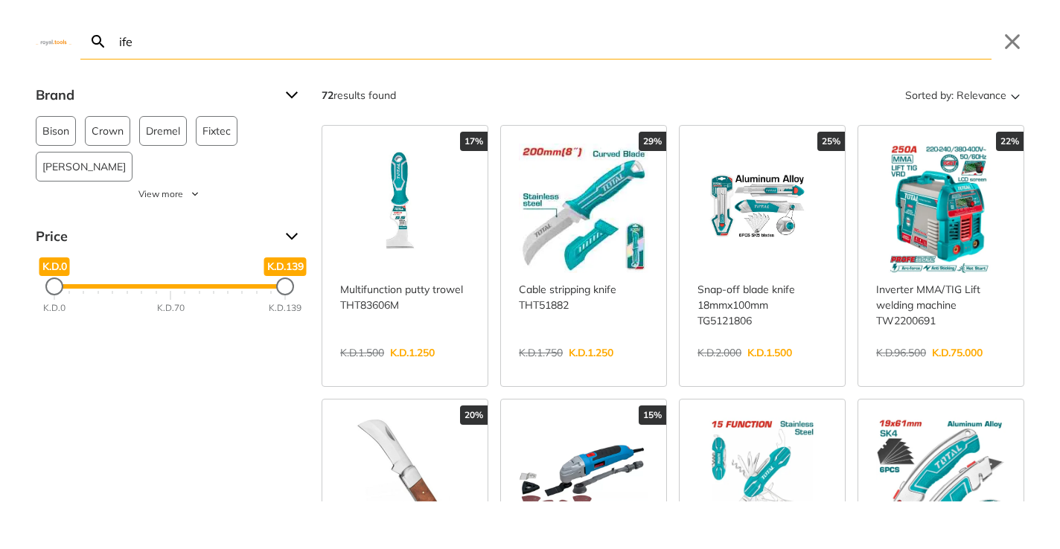 The image size is (1060, 549). Describe the element at coordinates (652, 141) in the screenshot. I see `div: 29%` at that location.